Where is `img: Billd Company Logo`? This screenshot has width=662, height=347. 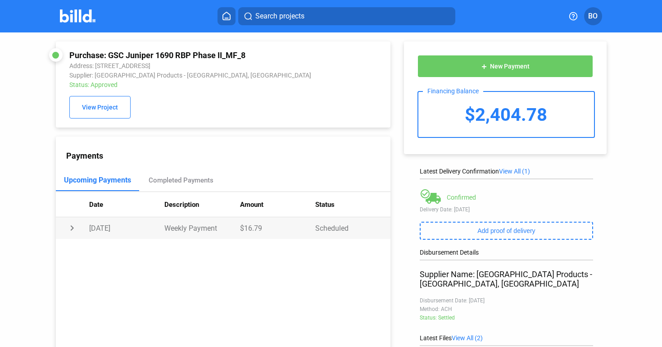
img: Billd Company Logo is located at coordinates (77, 16).